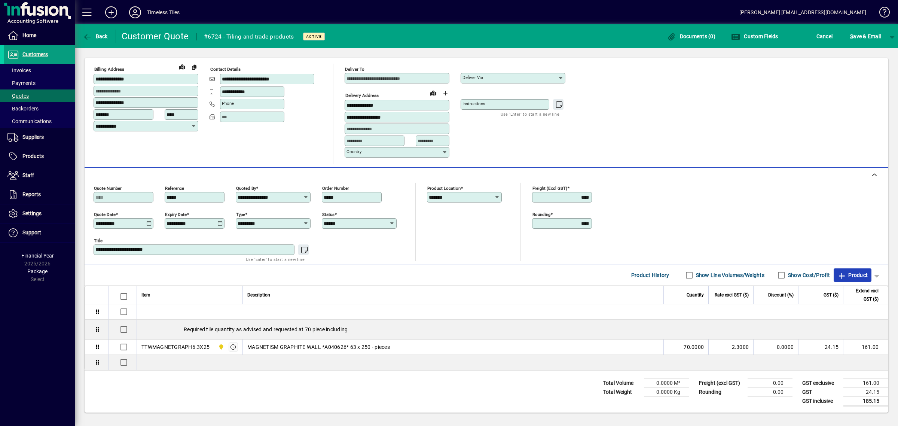  What do you see at coordinates (39, 96) in the screenshot?
I see `a: Quotes` at bounding box center [39, 96].